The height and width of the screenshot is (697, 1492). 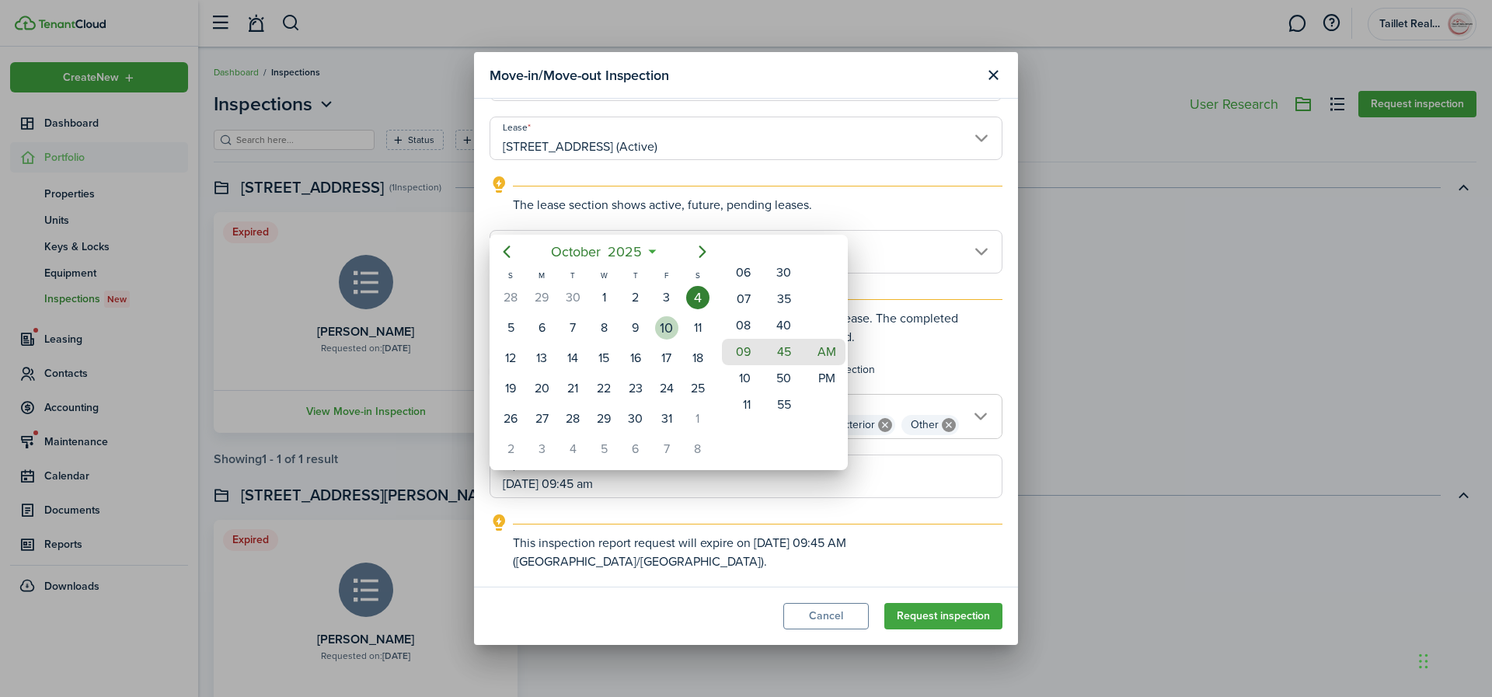 I want to click on div: Sunday, October 12, 2025, so click(x=511, y=358).